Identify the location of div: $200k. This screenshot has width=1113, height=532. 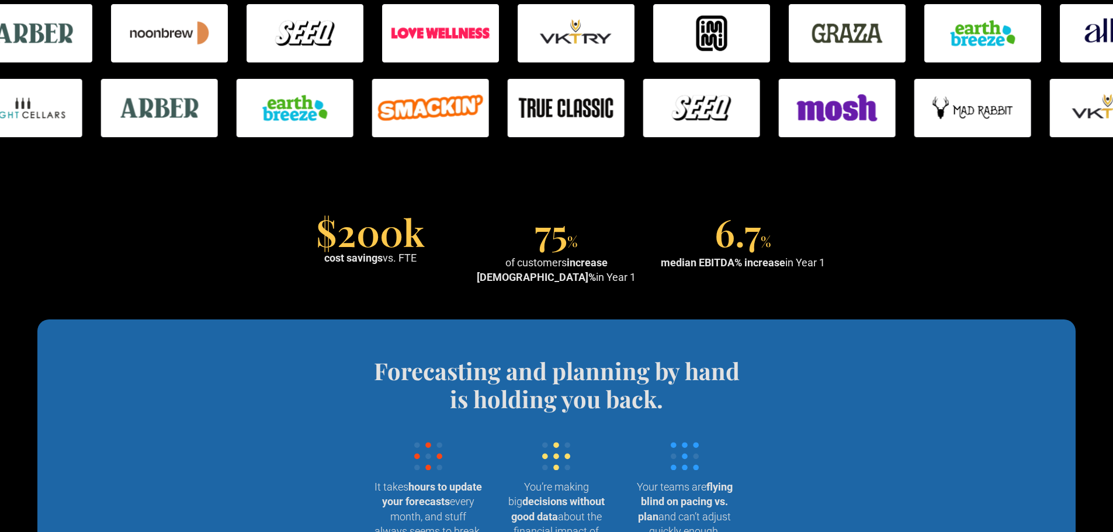
(370, 232).